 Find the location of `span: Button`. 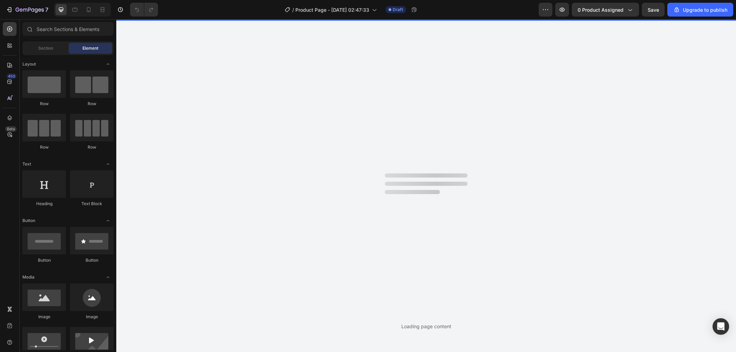

span: Button is located at coordinates (29, 221).